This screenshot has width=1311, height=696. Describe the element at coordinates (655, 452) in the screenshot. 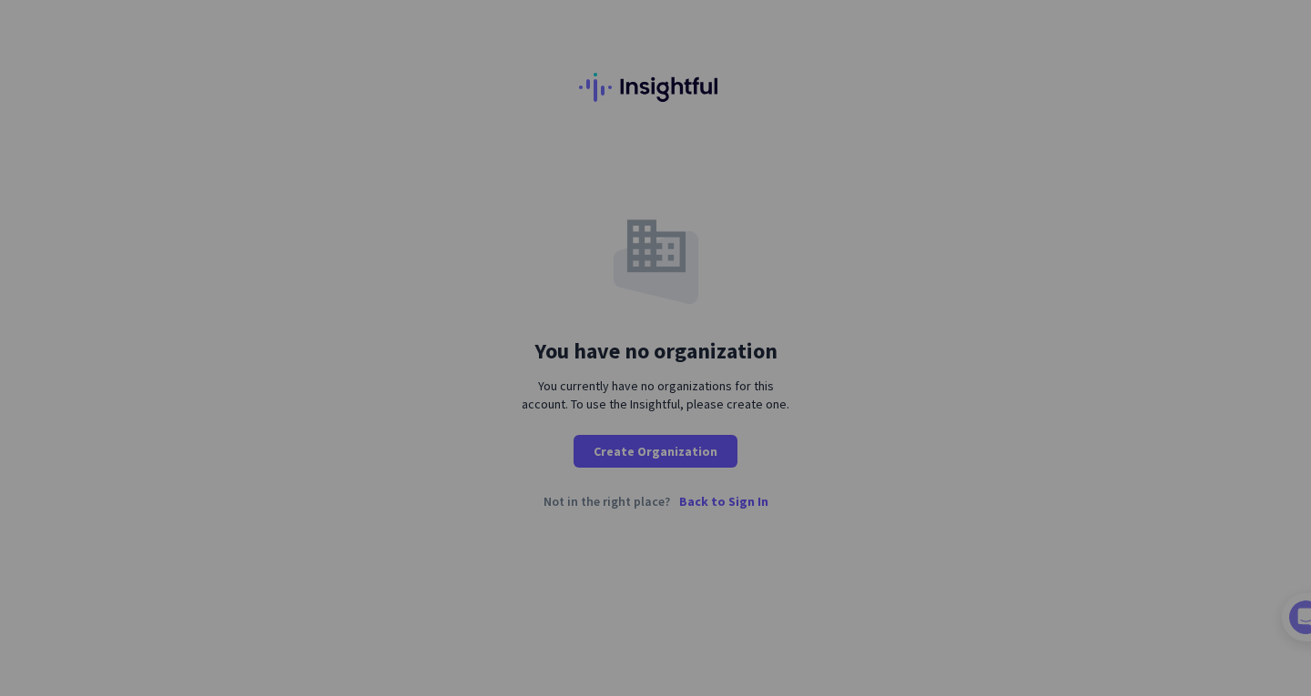

I see `span: Create Organization` at that location.